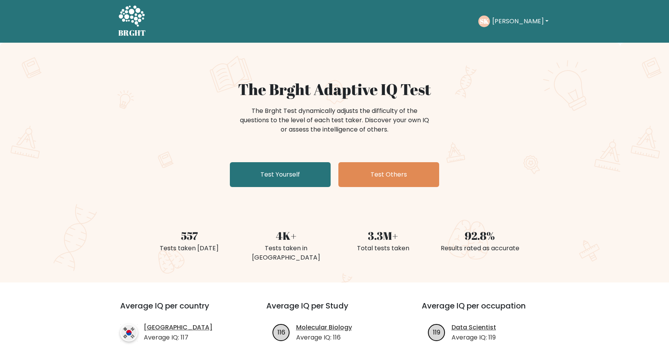  I want to click on h1: The Brght Adaptive IQ Test, so click(335, 89).